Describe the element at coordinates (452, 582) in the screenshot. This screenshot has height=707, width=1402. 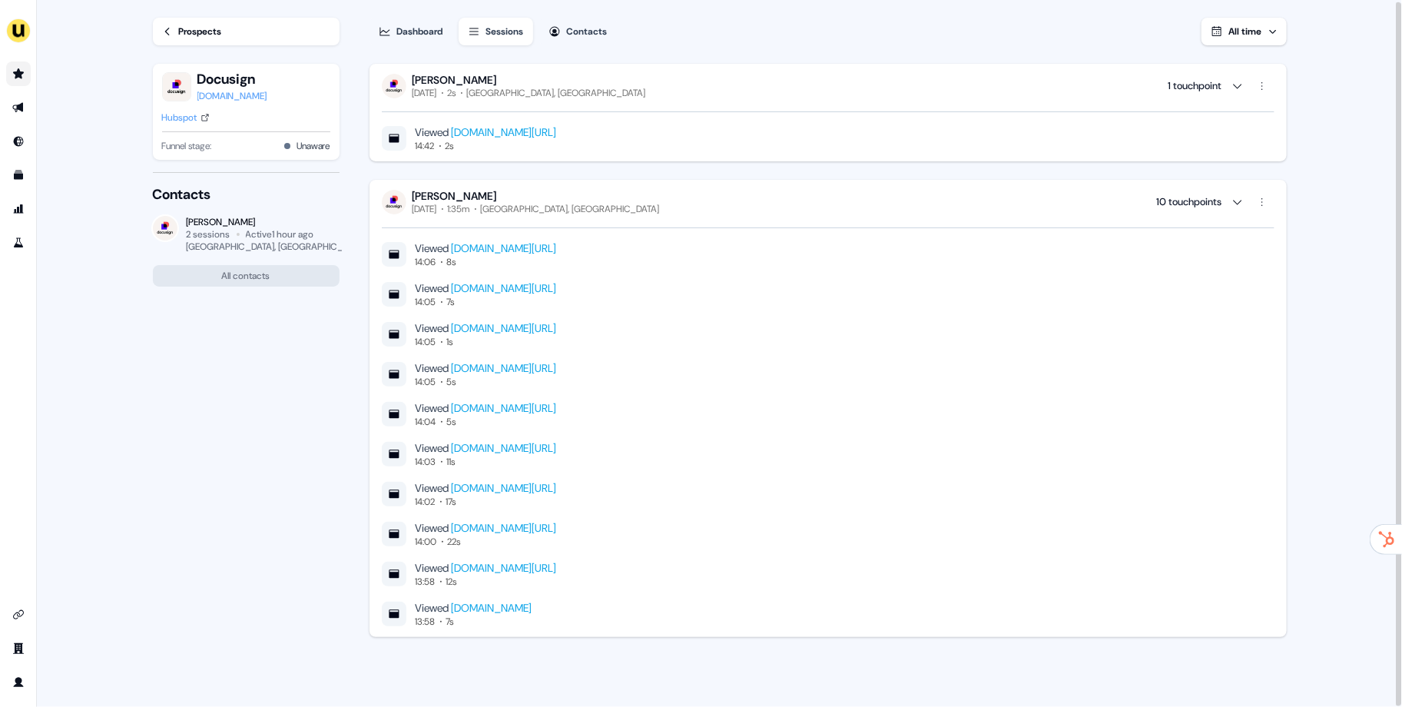
I see `div: 12s` at that location.